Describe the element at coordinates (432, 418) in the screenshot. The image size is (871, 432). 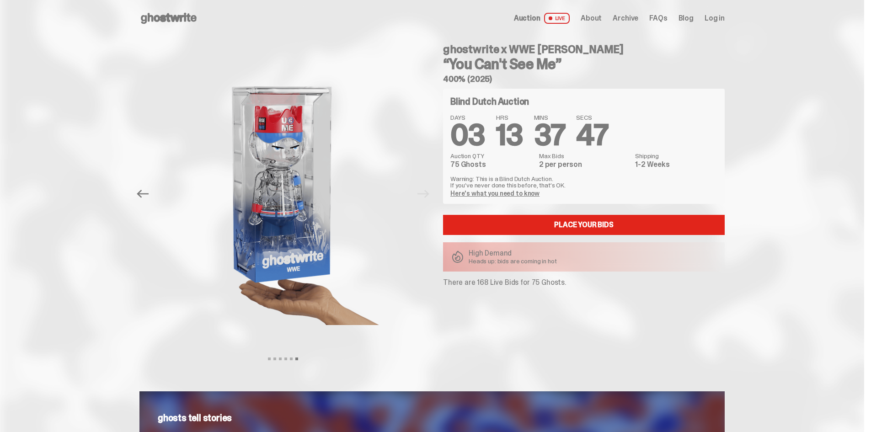
I see `p: ghosts tell stories` at that location.